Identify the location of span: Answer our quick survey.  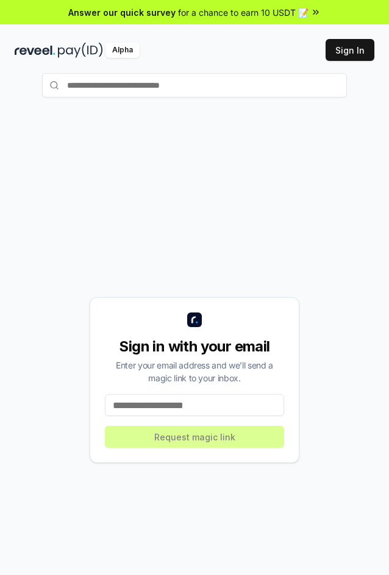
(122, 12).